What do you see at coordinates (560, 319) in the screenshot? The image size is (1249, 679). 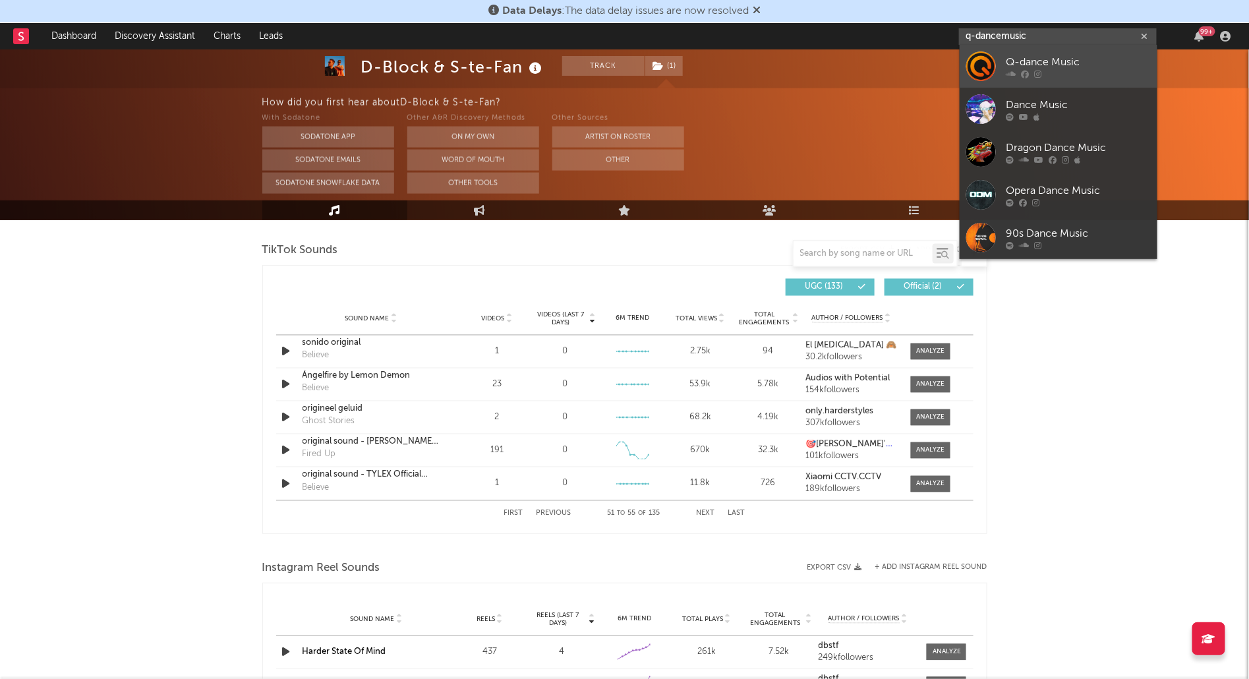 I see `span: Videos (last 7 days)` at bounding box center [560, 319].